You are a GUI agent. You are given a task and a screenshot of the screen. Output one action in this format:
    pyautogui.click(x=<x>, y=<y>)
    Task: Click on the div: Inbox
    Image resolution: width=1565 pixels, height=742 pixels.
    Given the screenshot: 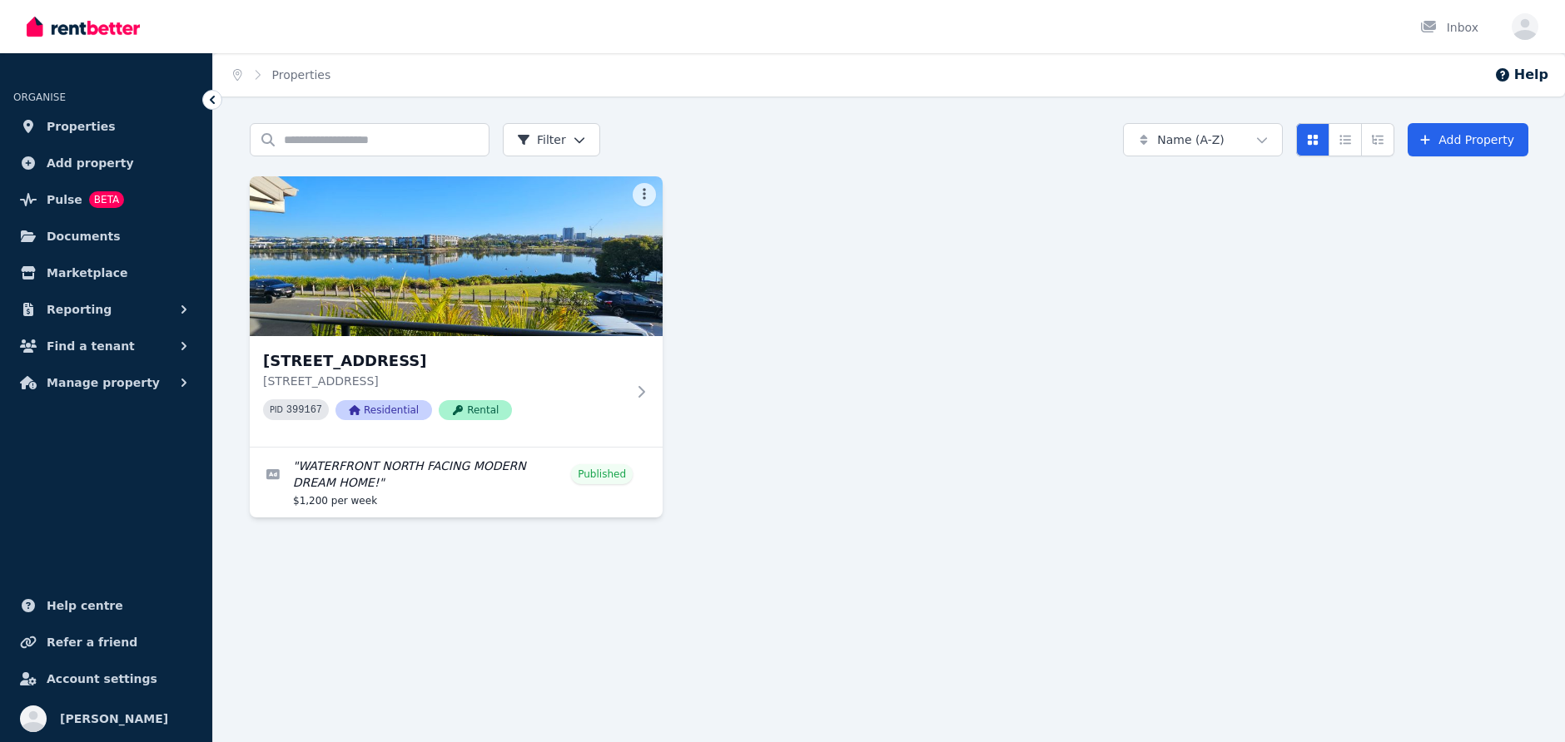 What is the action you would take?
    pyautogui.click(x=1449, y=27)
    